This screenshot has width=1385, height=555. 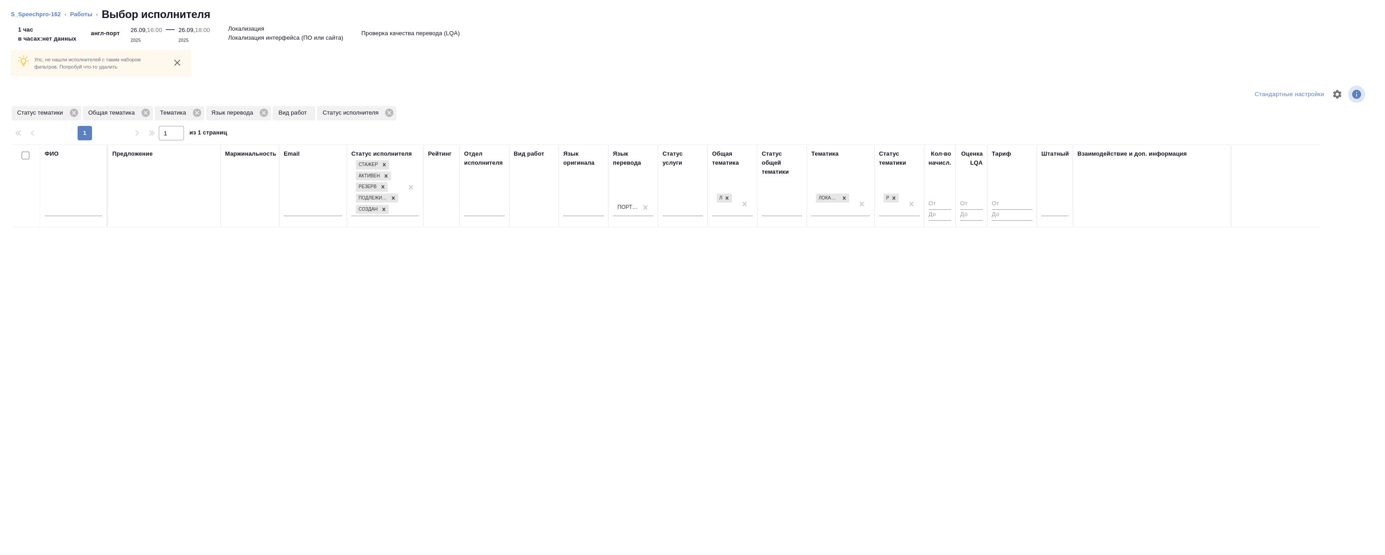 What do you see at coordinates (174, 113) in the screenshot?
I see `p: Тематика` at bounding box center [174, 113].